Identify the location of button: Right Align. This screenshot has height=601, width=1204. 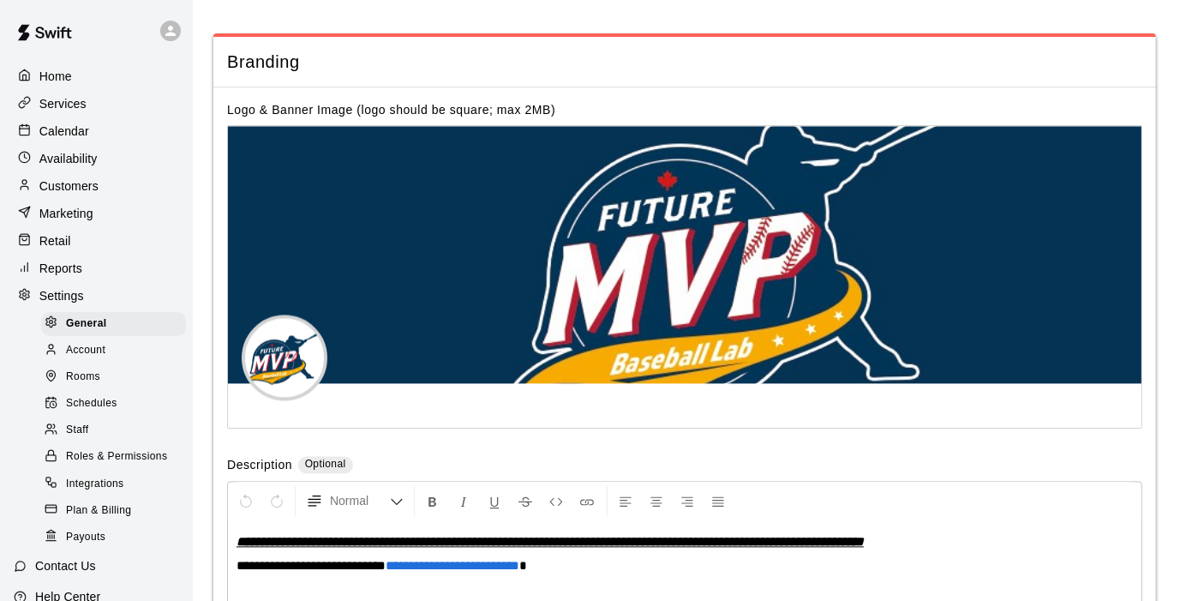
(687, 500).